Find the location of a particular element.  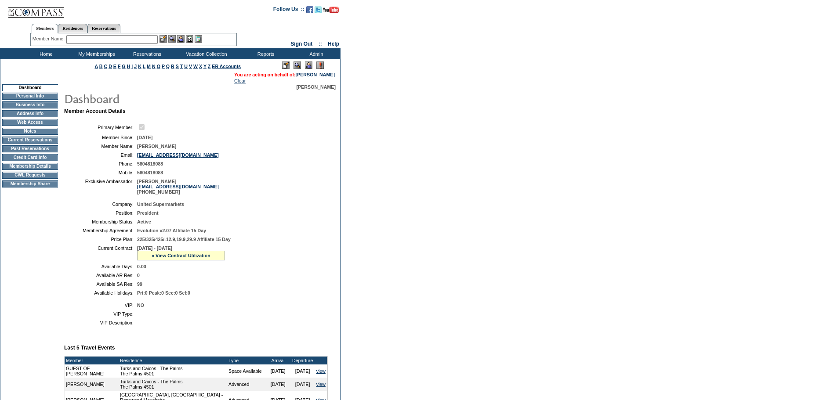

b: Member Account Details is located at coordinates (95, 111).